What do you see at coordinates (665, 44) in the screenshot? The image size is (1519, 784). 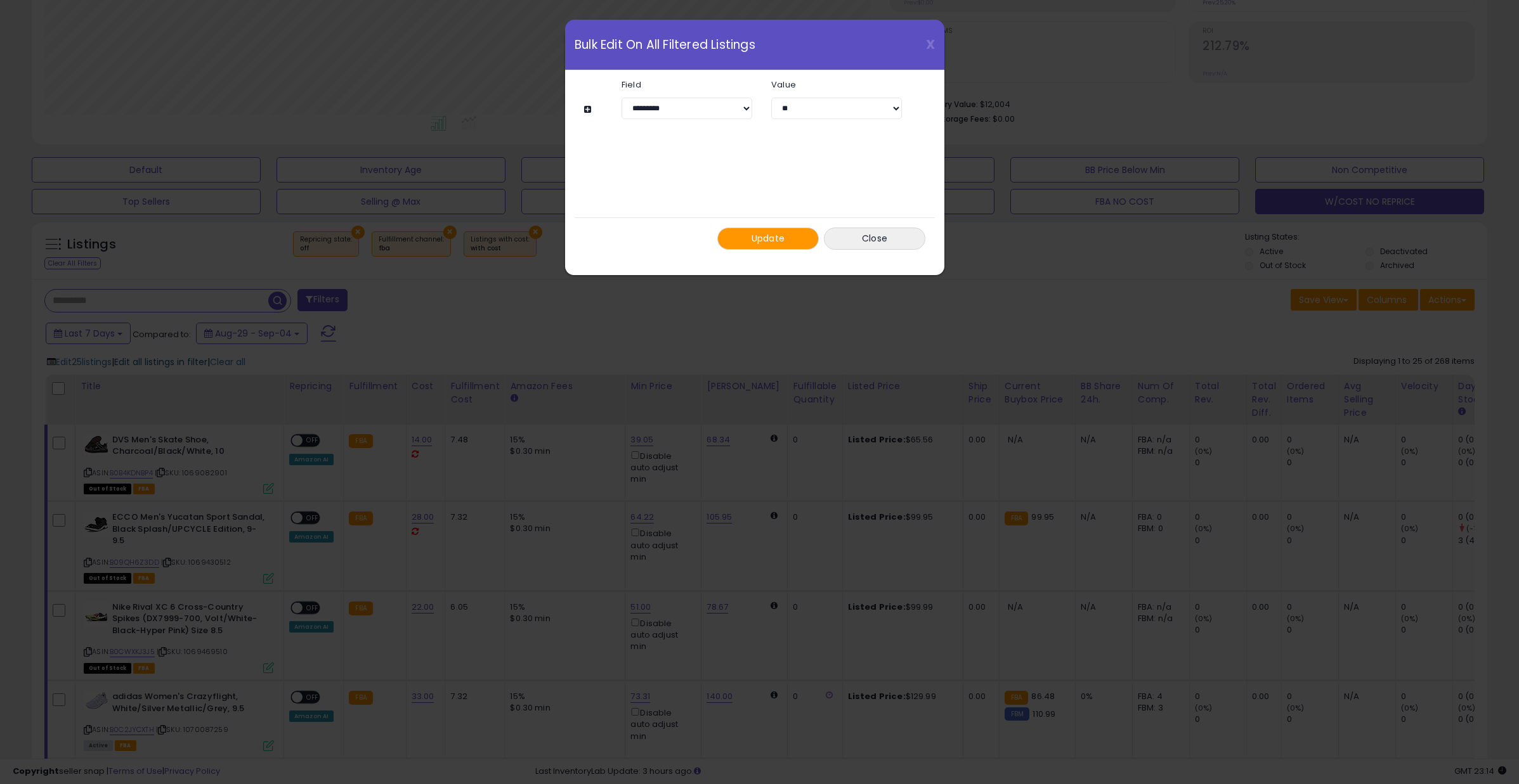 I see `span: Bulk Edit On All Filtered Listings` at bounding box center [665, 44].